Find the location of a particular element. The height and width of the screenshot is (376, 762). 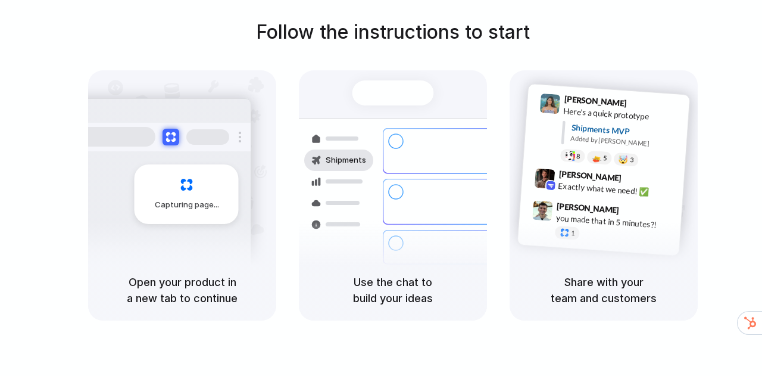

span: 3 is located at coordinates (632, 160).